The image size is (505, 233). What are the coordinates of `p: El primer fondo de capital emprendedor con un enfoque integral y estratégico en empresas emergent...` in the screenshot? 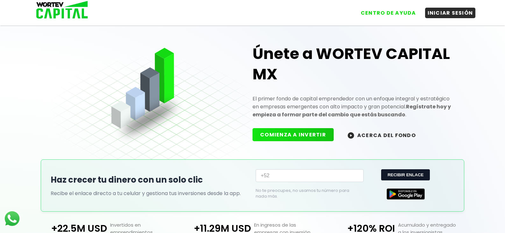 It's located at (353, 106).